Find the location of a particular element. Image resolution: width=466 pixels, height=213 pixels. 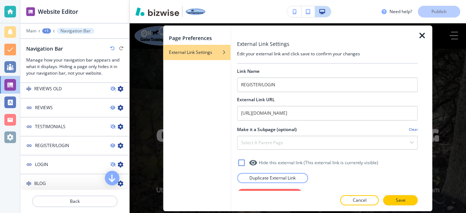

div: TESTIMONIALS is located at coordinates (75, 127).